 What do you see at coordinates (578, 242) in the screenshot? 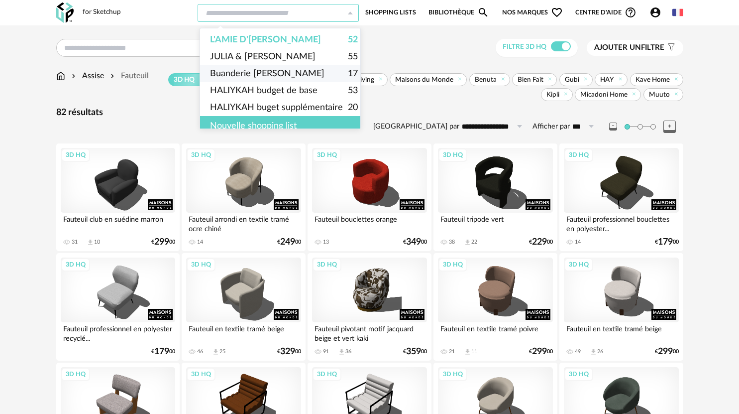
I see `div: 14` at bounding box center [578, 242].